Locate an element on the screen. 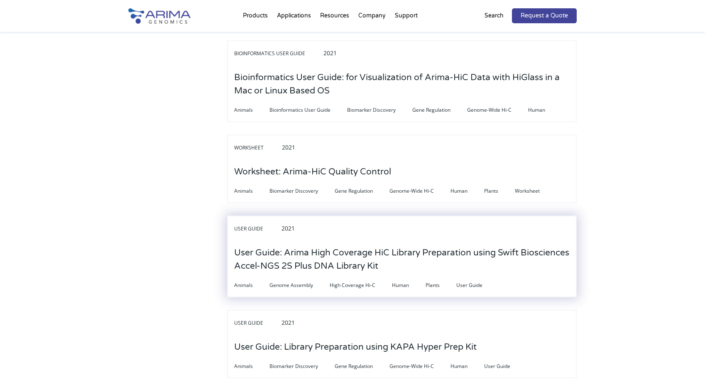 Image resolution: width=705 pixels, height=380 pixels. a: Bioinformatics User Guide: for Visualization of Arima-HiC Data with HiGlass in a Mac or Linux Bas... is located at coordinates (402, 91).